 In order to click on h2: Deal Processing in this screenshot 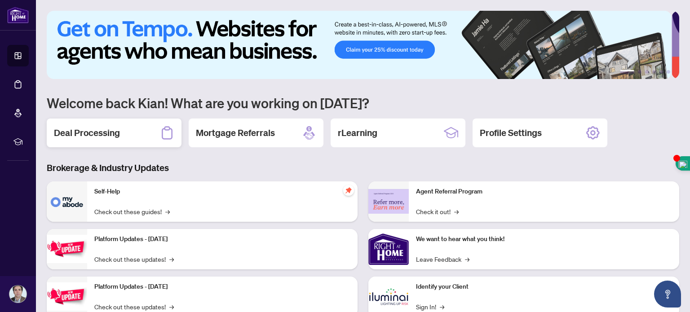, I will do `click(87, 133)`.